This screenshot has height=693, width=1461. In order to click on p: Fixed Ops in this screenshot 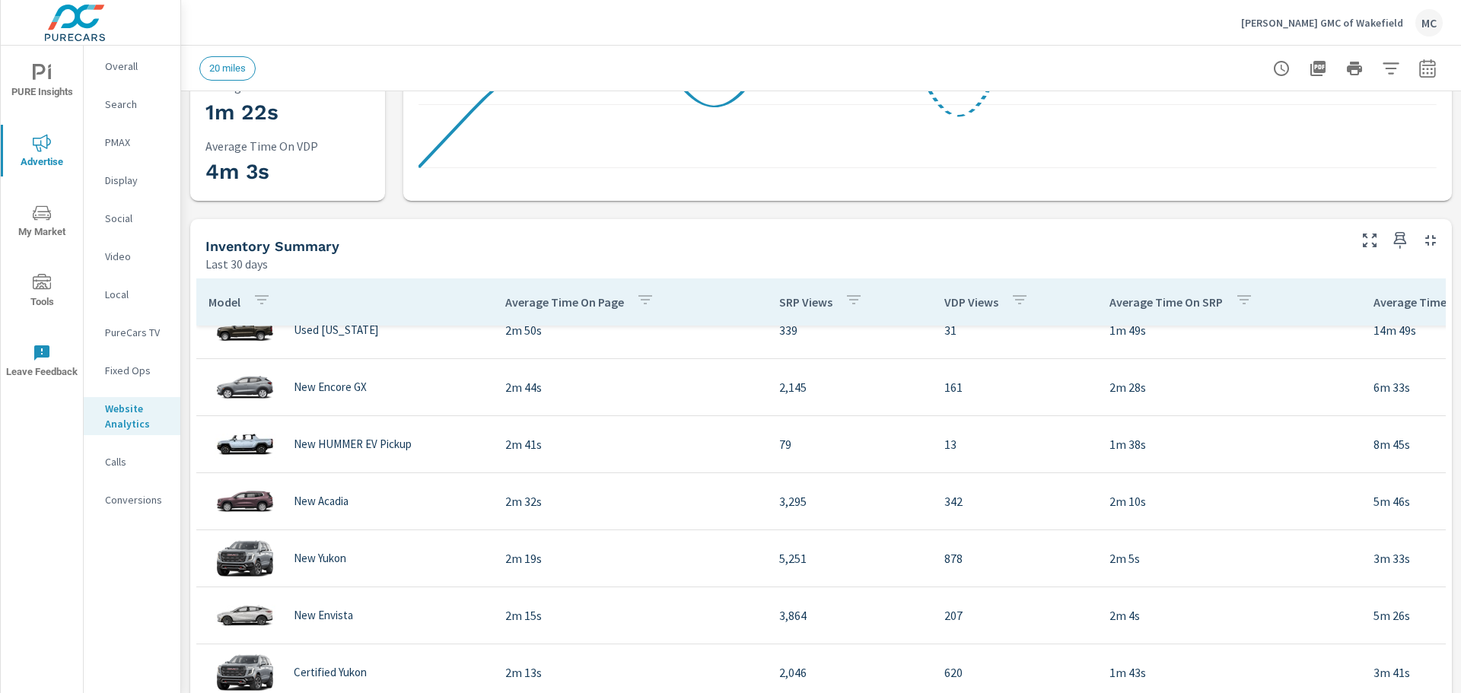, I will do `click(136, 370)`.